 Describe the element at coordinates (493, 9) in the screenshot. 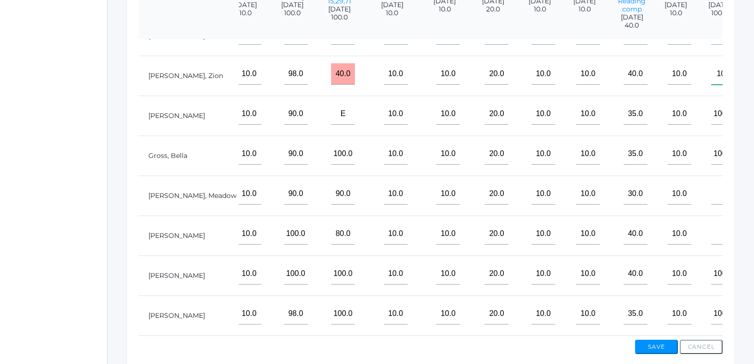

I see `span: 20.0` at that location.